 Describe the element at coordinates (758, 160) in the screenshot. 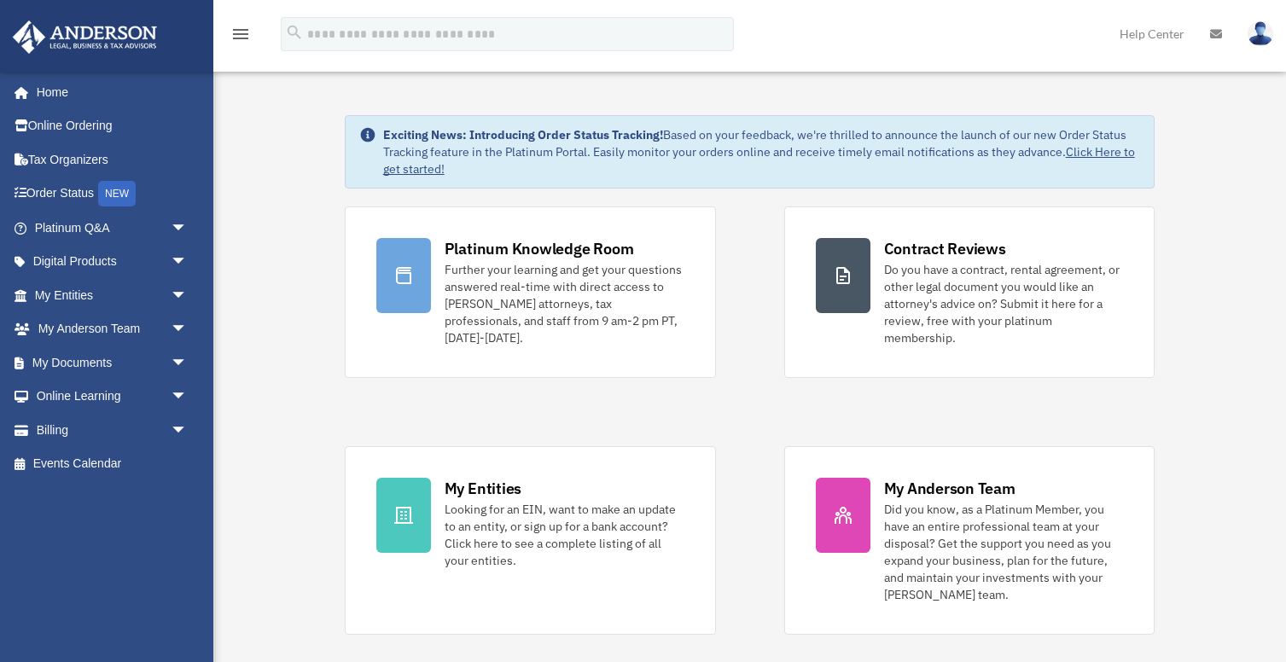

I see `a: Click Here to get started!` at that location.